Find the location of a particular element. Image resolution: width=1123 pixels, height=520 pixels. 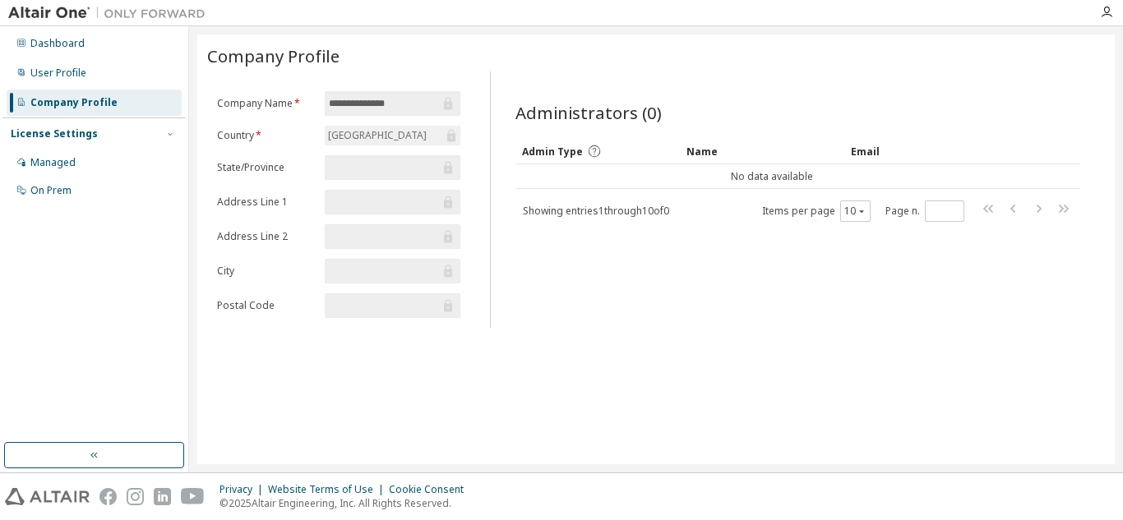

label: Address Line 2 is located at coordinates (266, 237).